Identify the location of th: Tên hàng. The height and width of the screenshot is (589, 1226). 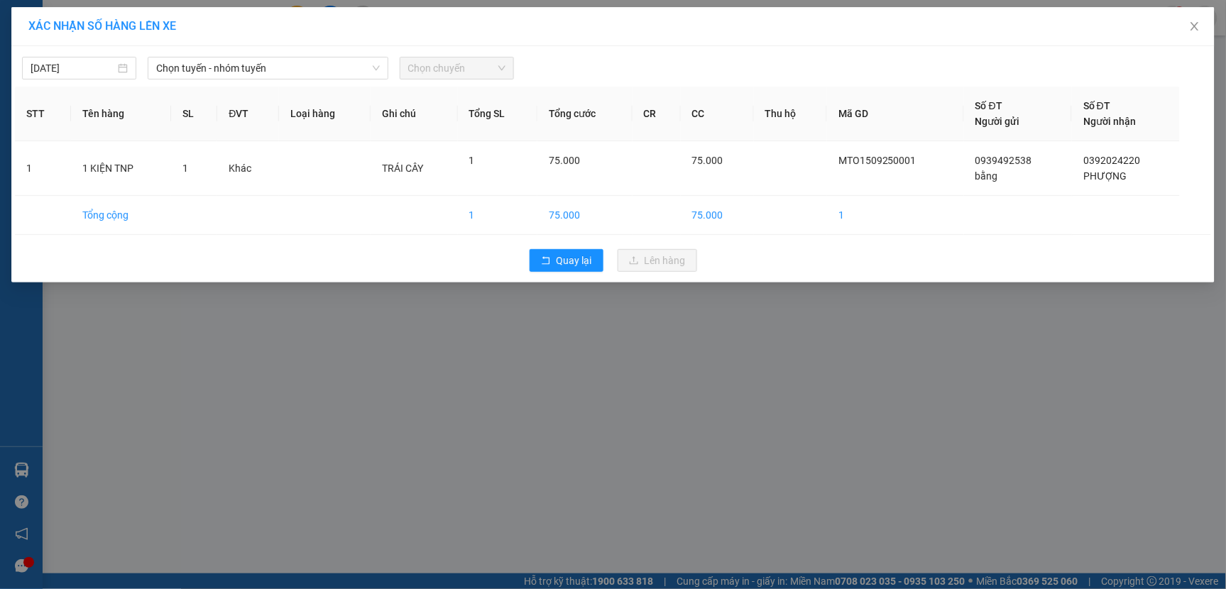
(121, 114).